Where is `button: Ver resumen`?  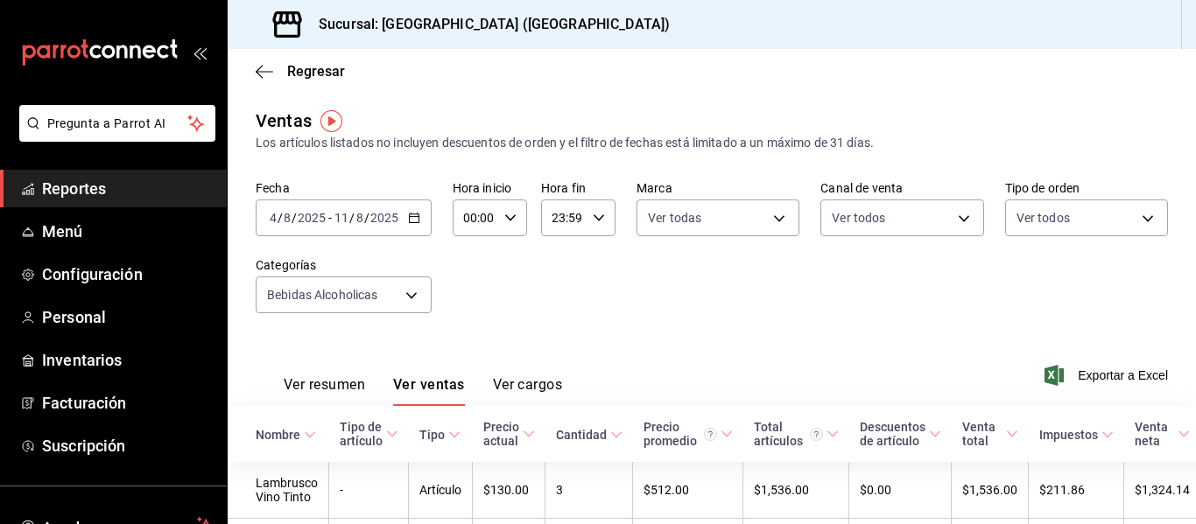
button: Ver resumen is located at coordinates (324, 391).